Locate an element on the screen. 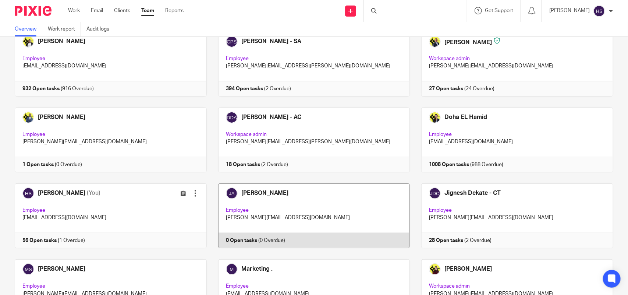  a: Overview is located at coordinates (28, 29).